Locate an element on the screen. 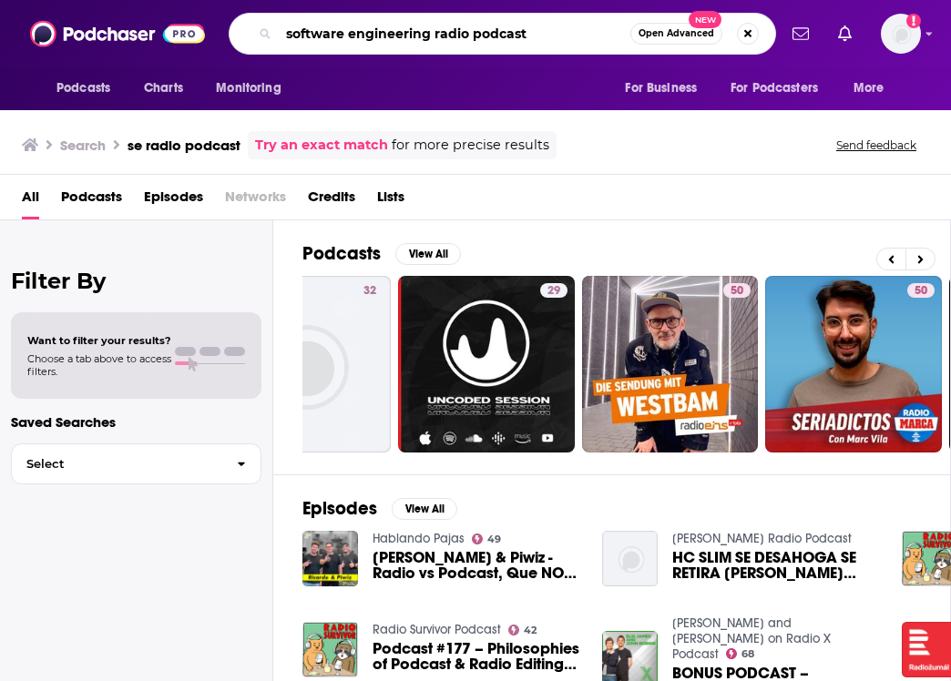  span: Lists is located at coordinates (391, 200).